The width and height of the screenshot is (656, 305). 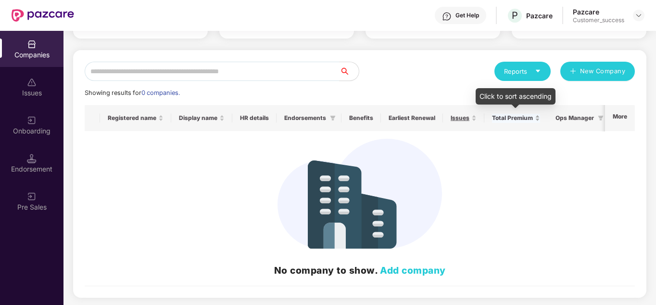 What do you see at coordinates (603, 71) in the screenshot?
I see `span: New Company` at bounding box center [603, 71].